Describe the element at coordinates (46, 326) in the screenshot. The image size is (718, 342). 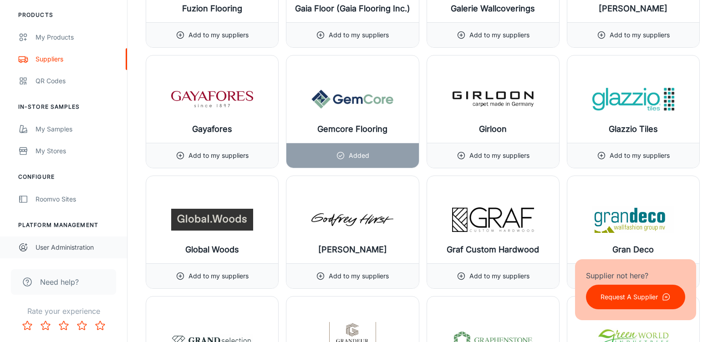
I see `button: Rate 2 star` at that location.